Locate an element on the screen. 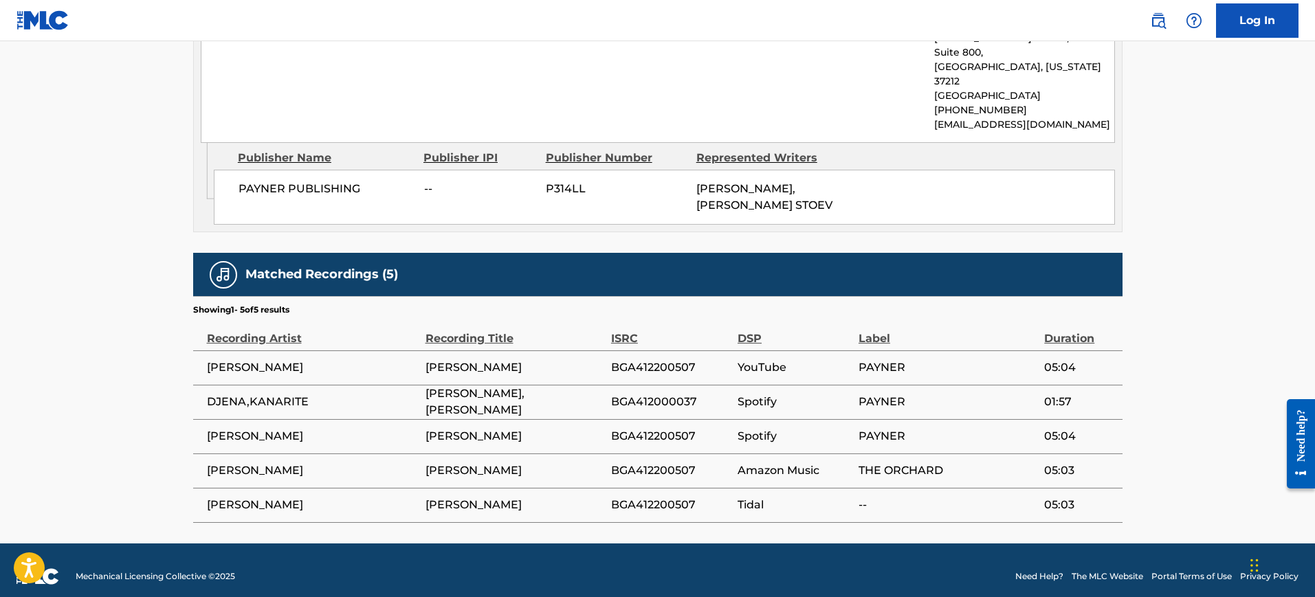 This screenshot has width=1315, height=597. div: Need help? is located at coordinates (24, 47).